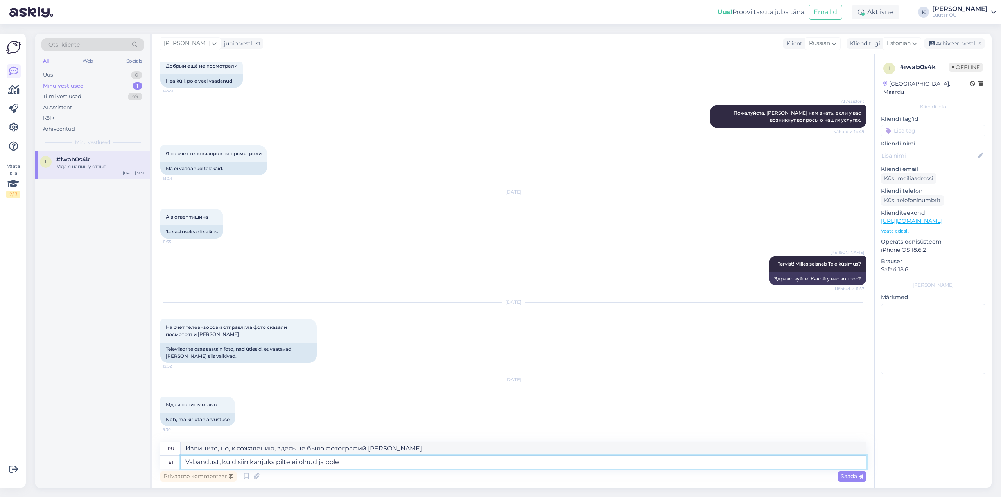 This screenshot has width=1001, height=497. Describe the element at coordinates (863, 43) in the screenshot. I see `div: Klienditugi` at that location.